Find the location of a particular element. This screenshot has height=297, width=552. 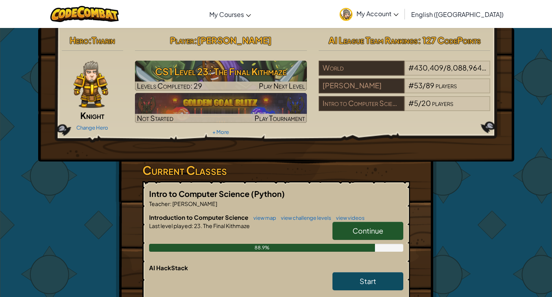

span: 8,088,964 is located at coordinates (466, 67).